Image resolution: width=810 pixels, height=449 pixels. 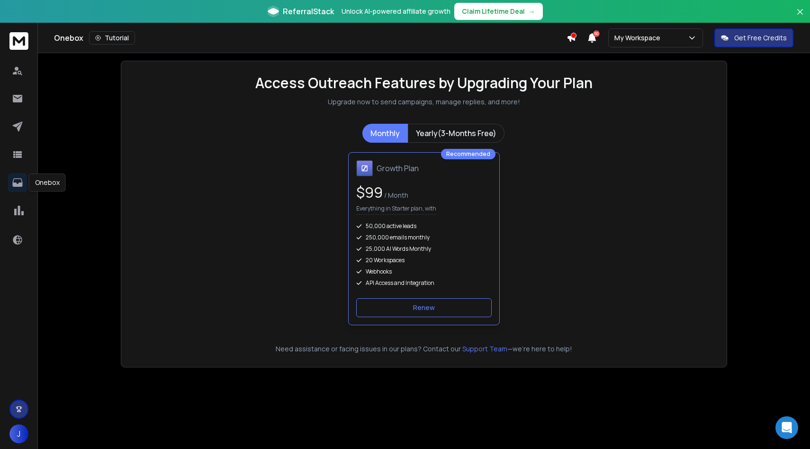 What do you see at coordinates (754, 38) in the screenshot?
I see `button: Get Free Credits` at bounding box center [754, 38].